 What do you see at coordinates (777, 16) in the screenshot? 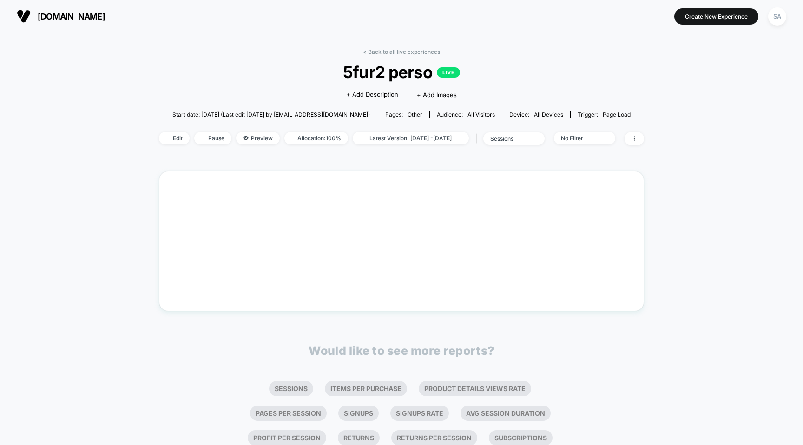
I see `button: SA` at bounding box center [777, 16].